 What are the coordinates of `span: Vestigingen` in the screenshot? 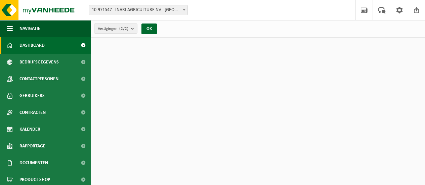 It's located at (113, 29).